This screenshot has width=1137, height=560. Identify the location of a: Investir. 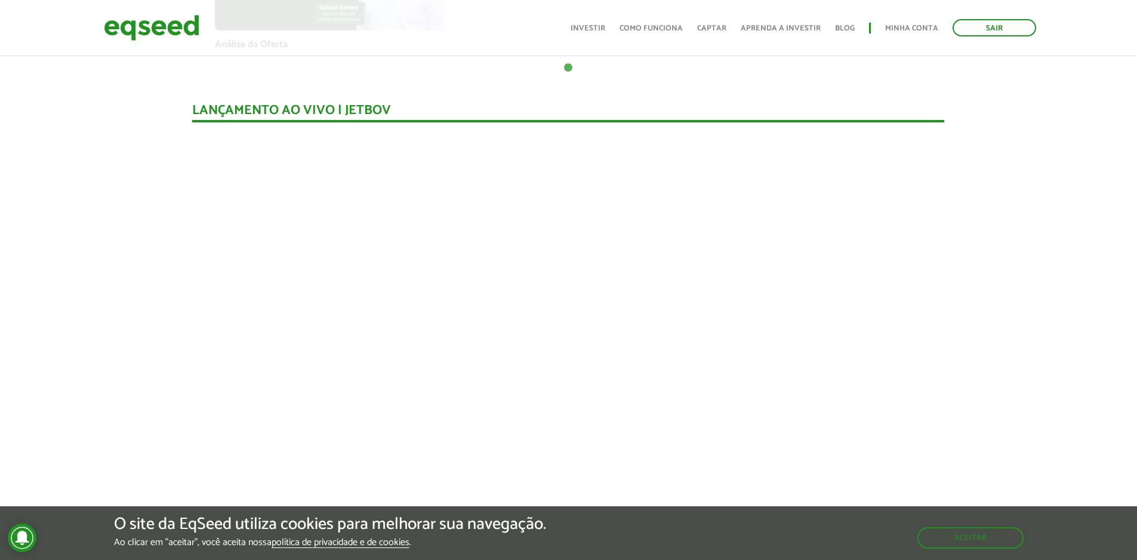
(588, 28).